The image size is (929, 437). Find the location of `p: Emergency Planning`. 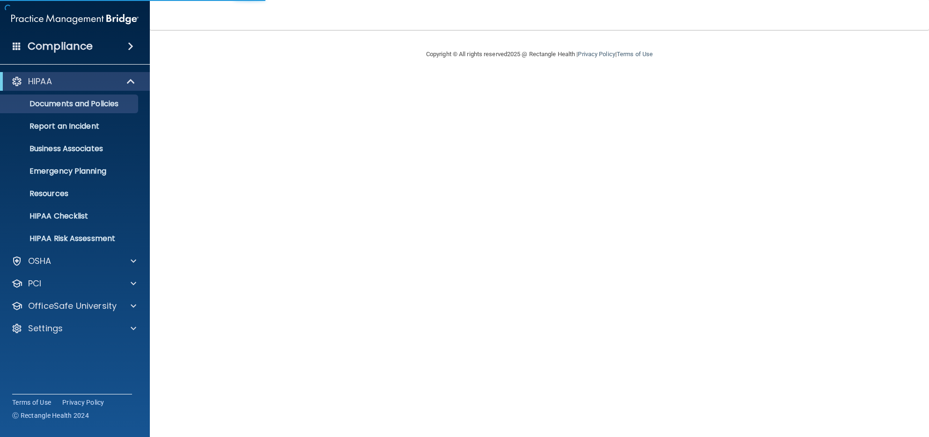

p: Emergency Planning is located at coordinates (70, 171).